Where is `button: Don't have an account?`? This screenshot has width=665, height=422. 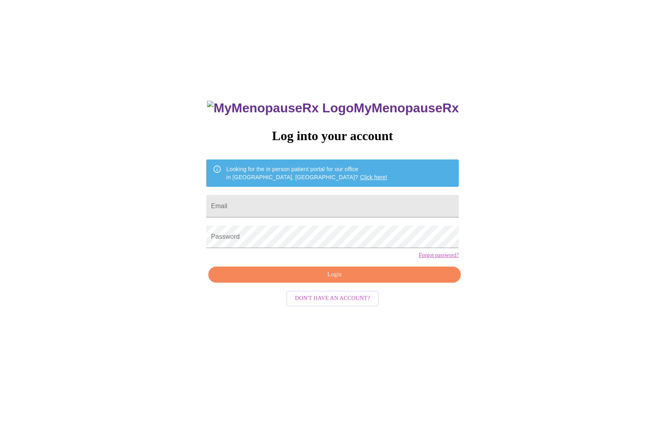 button: Don't have an account? is located at coordinates (333, 298).